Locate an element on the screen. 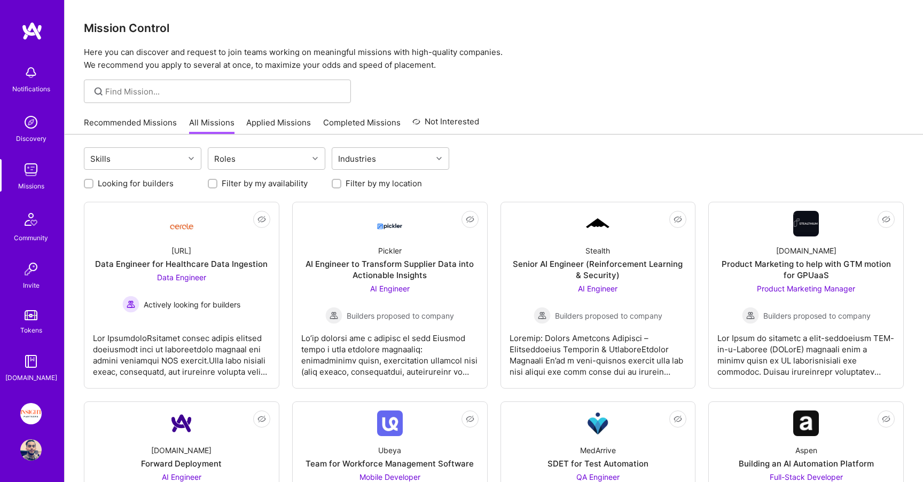 This screenshot has height=482, width=923. div: Building an AI Automation Platform is located at coordinates (806, 464).